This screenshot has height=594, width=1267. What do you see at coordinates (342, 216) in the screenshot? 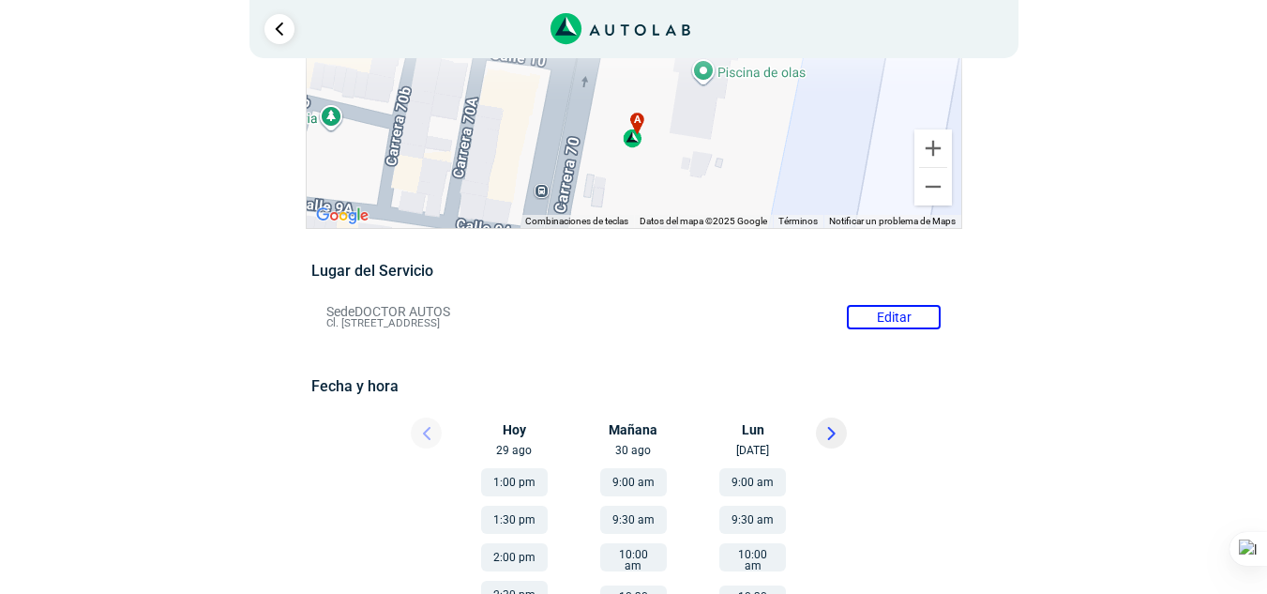
I see `img: Google` at bounding box center [342, 216].